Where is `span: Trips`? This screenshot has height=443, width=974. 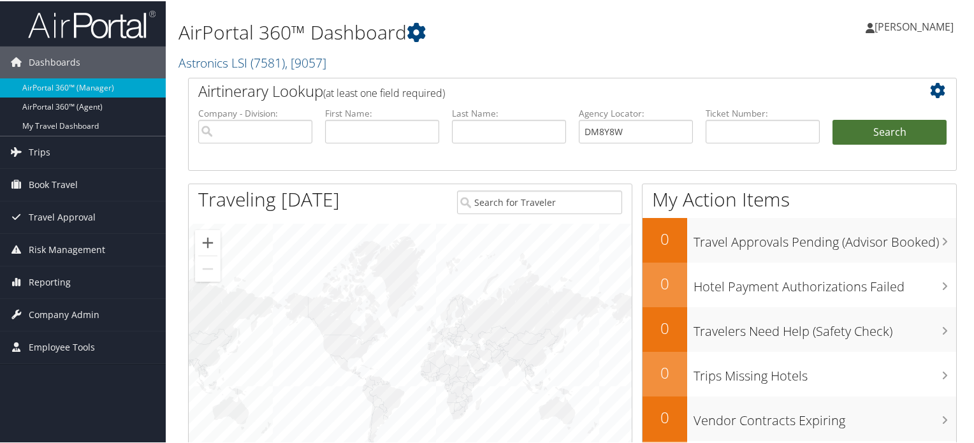
span: Trips is located at coordinates (40, 151).